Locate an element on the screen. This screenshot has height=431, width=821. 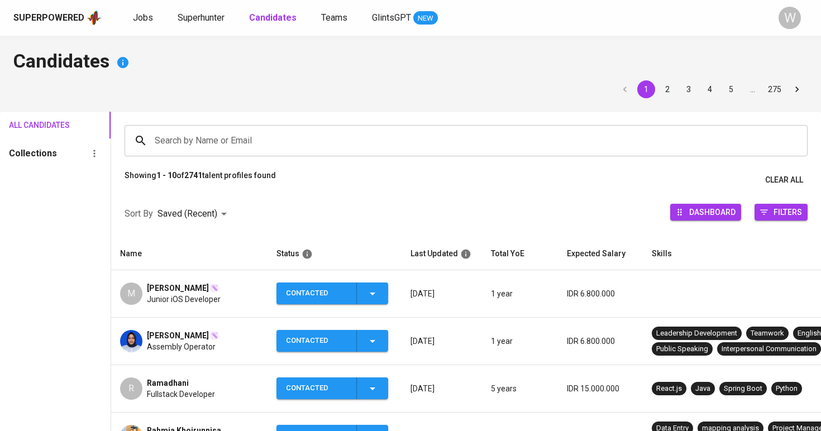
img: app logo is located at coordinates (94, 18).